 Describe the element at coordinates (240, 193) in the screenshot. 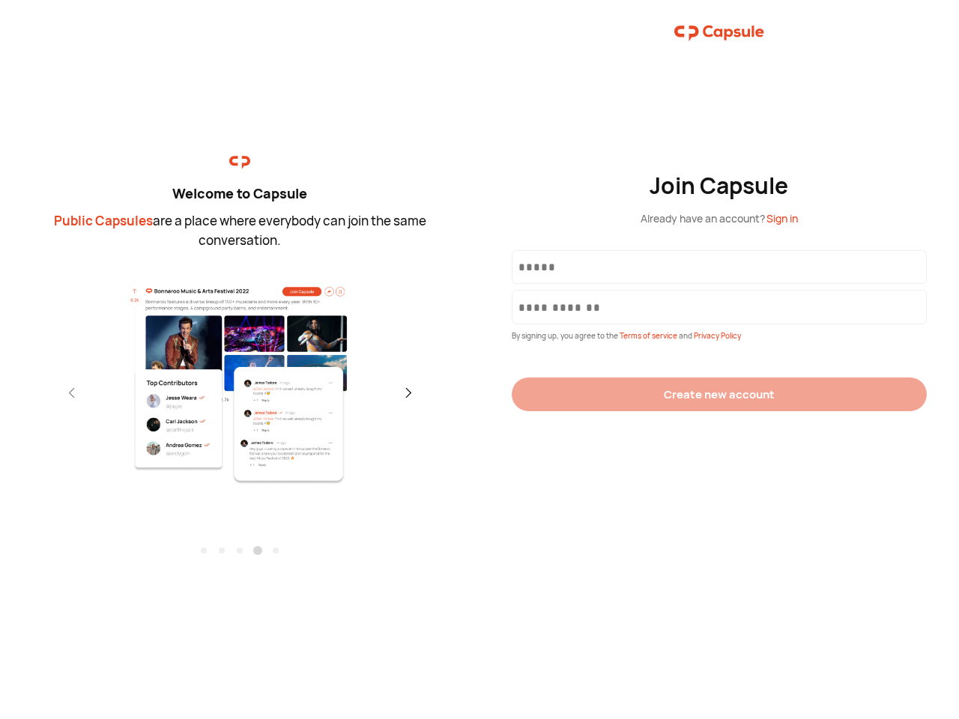

I see `div: Welcome to Capsule` at that location.